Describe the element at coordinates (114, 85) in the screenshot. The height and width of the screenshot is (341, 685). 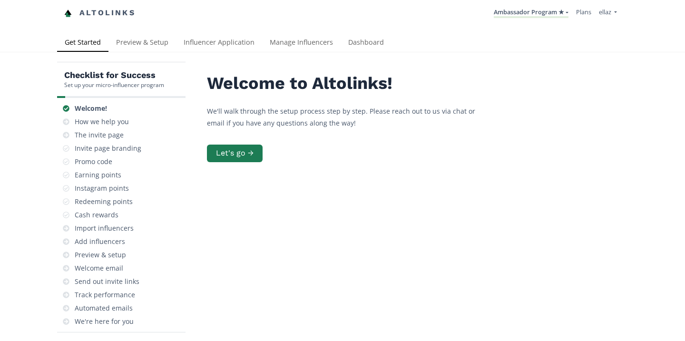
I see `div: Set up your micro-influencer program` at that location.